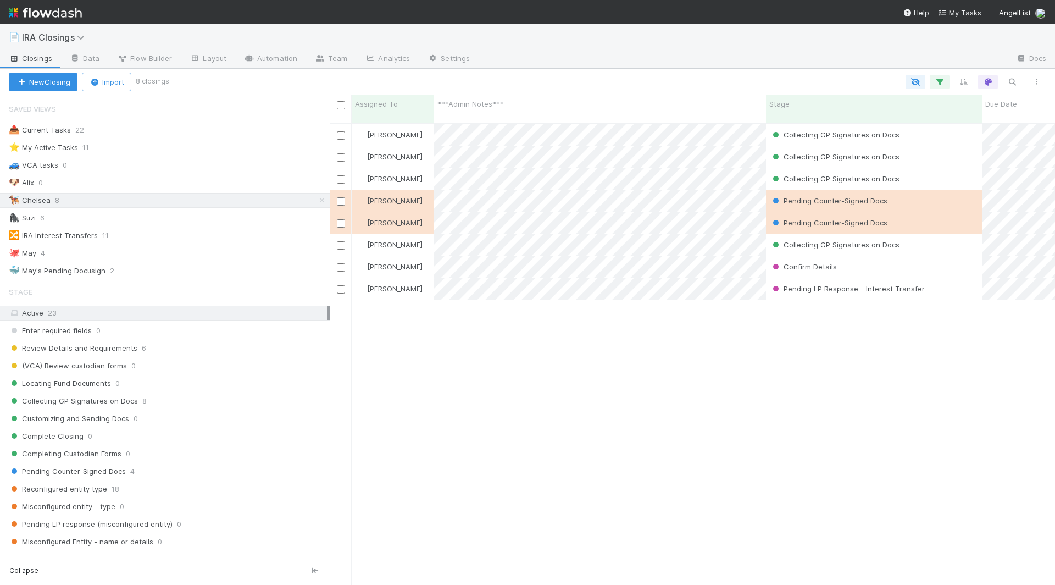  What do you see at coordinates (118, 270) in the screenshot?
I see `span: 2` at bounding box center [118, 270].